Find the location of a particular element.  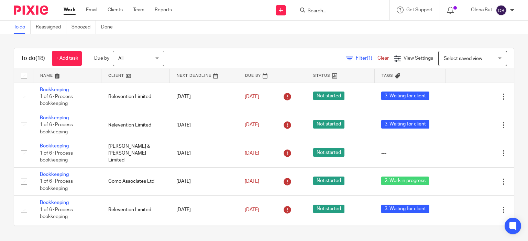

span: All is located at coordinates (121, 59).